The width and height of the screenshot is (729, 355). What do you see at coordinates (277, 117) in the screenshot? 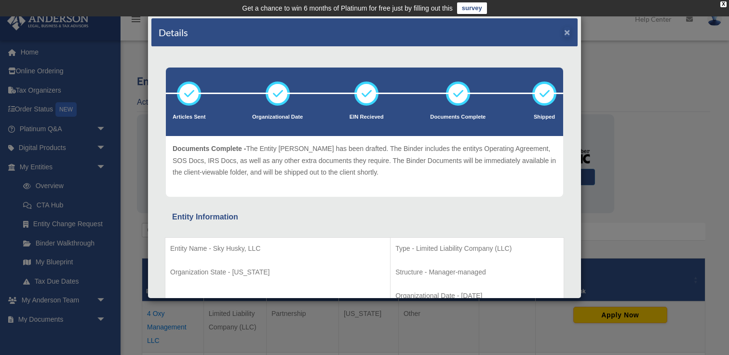
I see `p: Organizational Date` at bounding box center [277, 117].